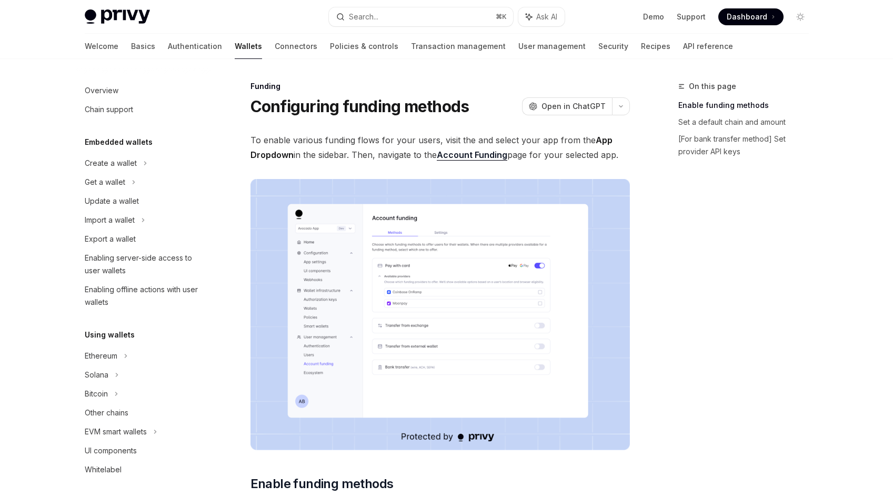 This screenshot has width=893, height=496. What do you see at coordinates (748, 145) in the screenshot?
I see `a: [For bank transfer method] Set provider API keys` at bounding box center [748, 145].